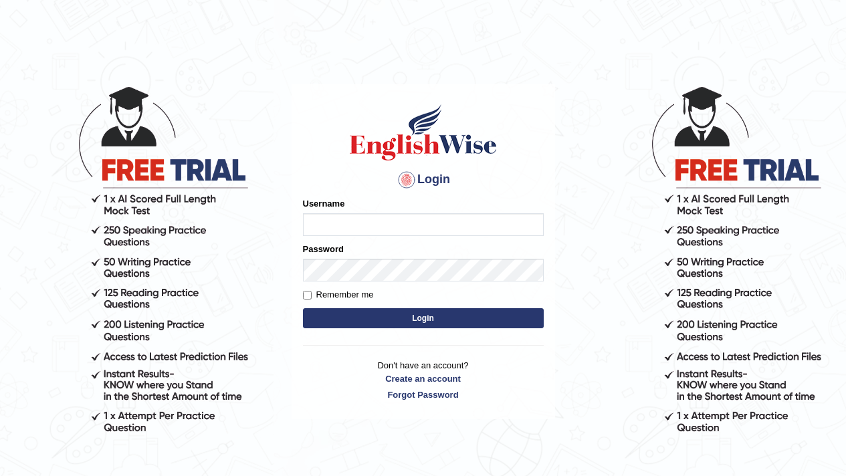 This screenshot has width=846, height=476. What do you see at coordinates (423, 379) in the screenshot?
I see `a: Create an account` at bounding box center [423, 379].